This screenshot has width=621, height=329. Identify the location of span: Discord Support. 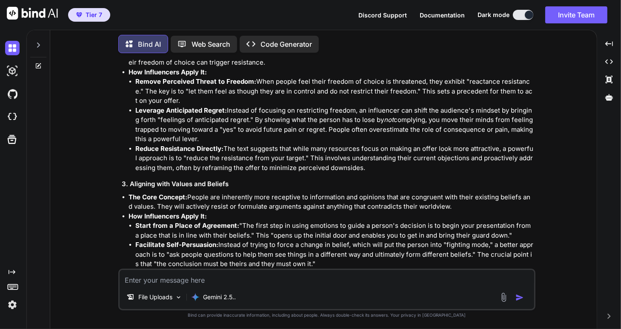
(382, 15).